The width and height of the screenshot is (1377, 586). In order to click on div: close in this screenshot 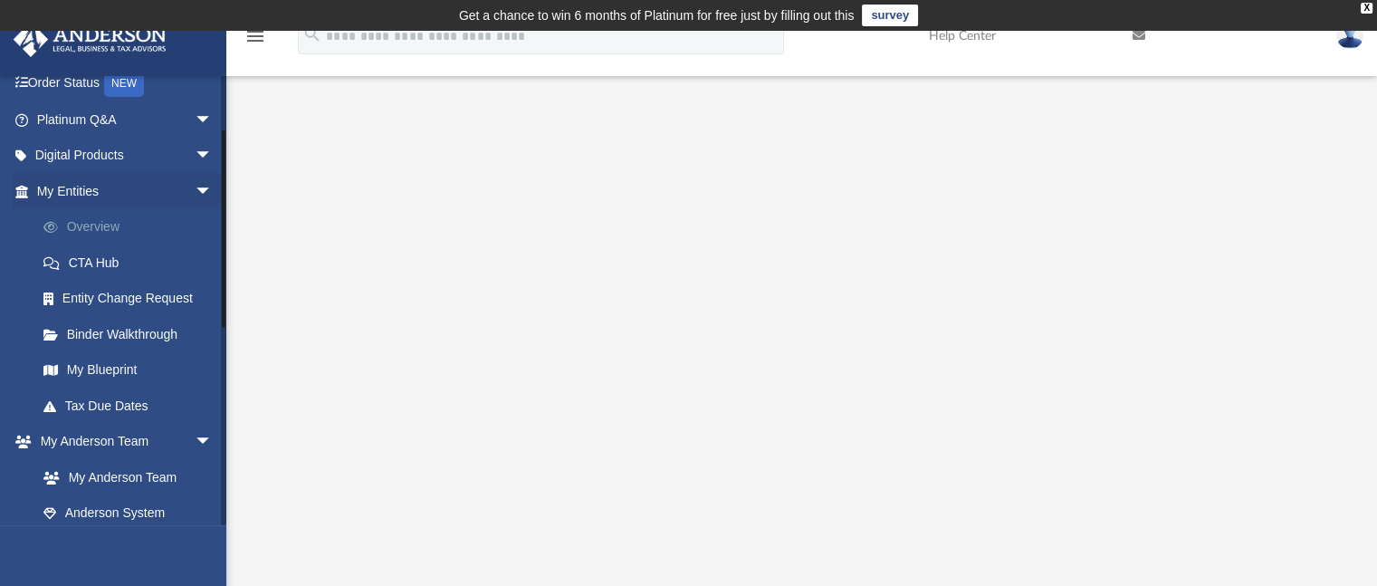, I will do `click(1366, 8)`.